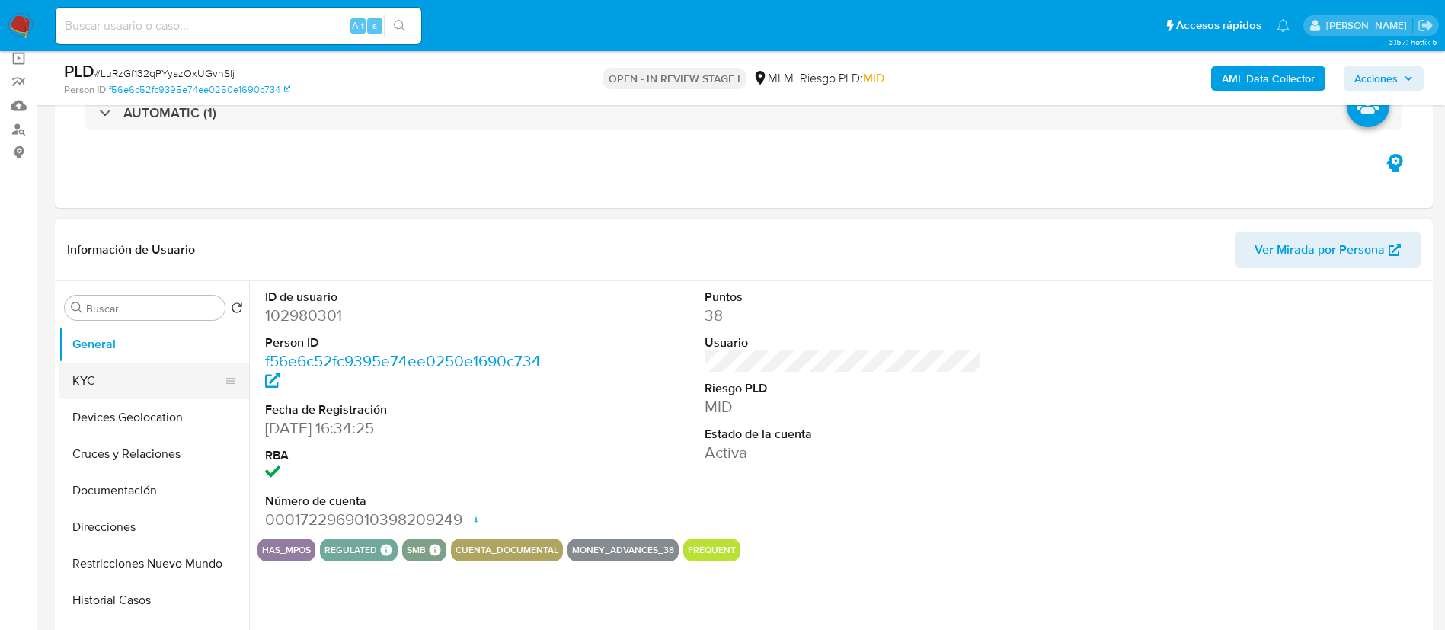  Describe the element at coordinates (623, 550) in the screenshot. I see `button: money_advances_38` at that location.